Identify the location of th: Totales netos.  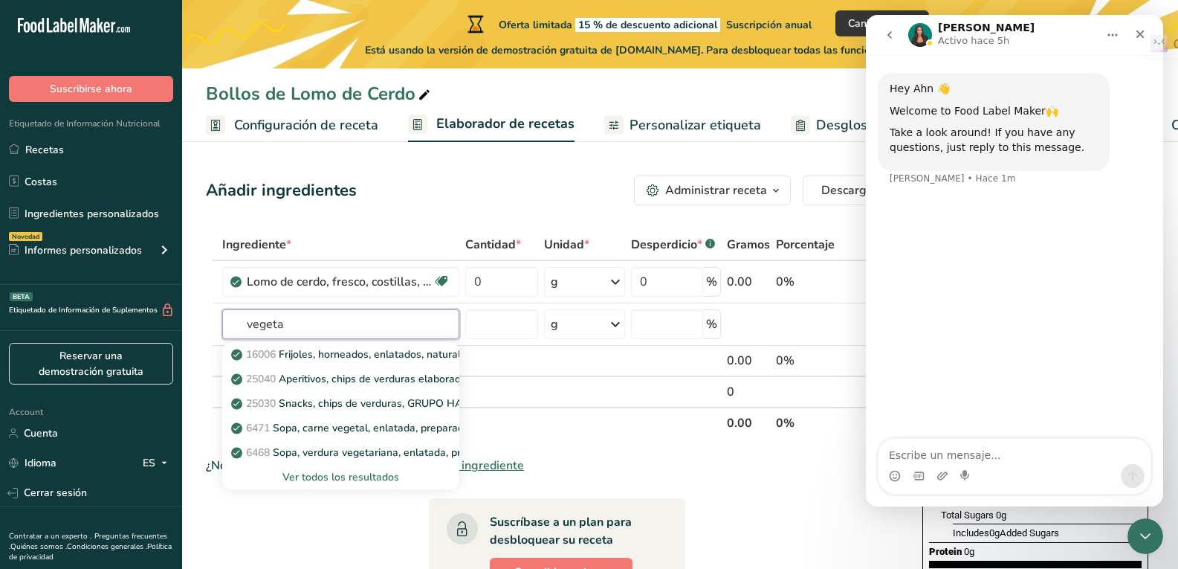
(472, 422).